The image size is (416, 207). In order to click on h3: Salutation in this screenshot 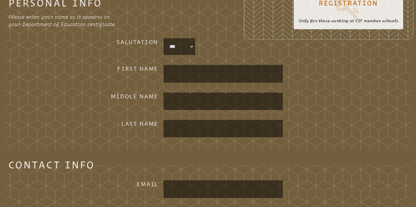, I will do `click(108, 42)`.